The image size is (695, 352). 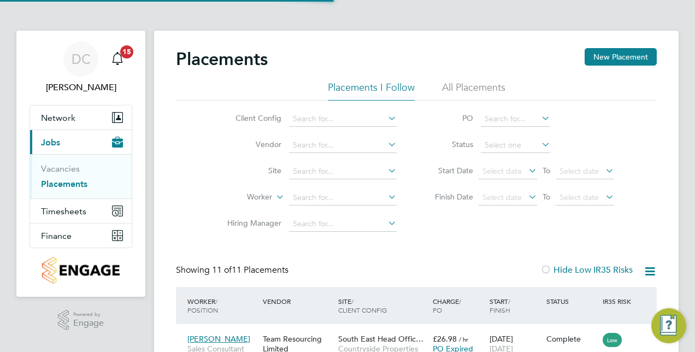 What do you see at coordinates (81, 117) in the screenshot?
I see `button: Network` at bounding box center [81, 117].